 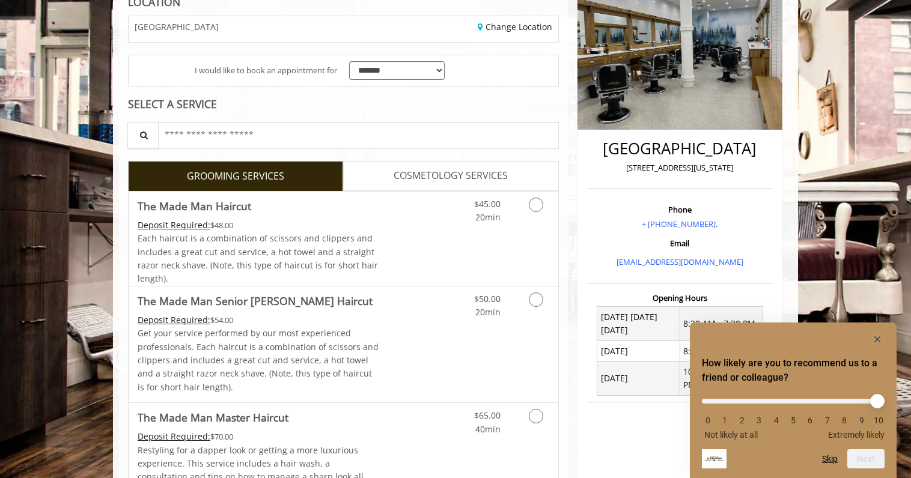 I want to click on div: $48.00, so click(x=258, y=225).